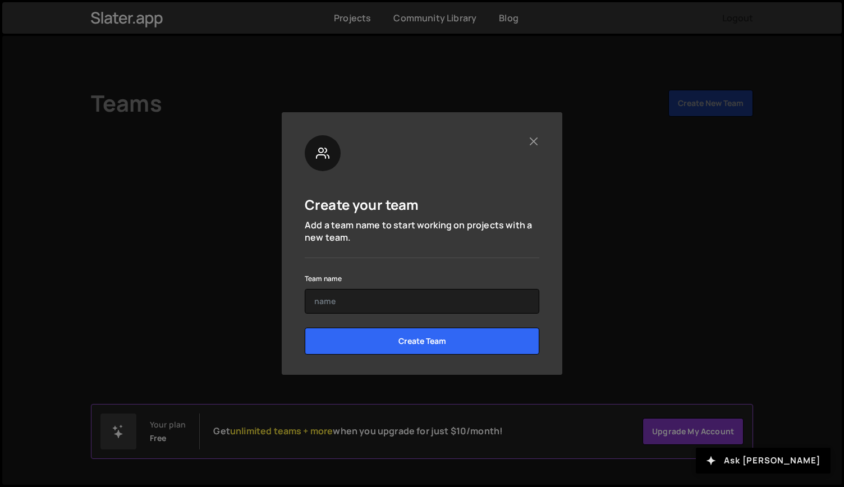  What do you see at coordinates (422, 341) in the screenshot?
I see `input: Create Team` at bounding box center [422, 341].